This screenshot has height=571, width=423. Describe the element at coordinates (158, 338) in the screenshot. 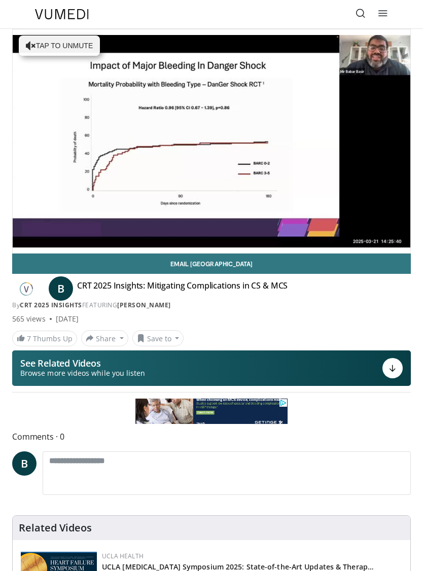

I see `button: Save to` at that location.